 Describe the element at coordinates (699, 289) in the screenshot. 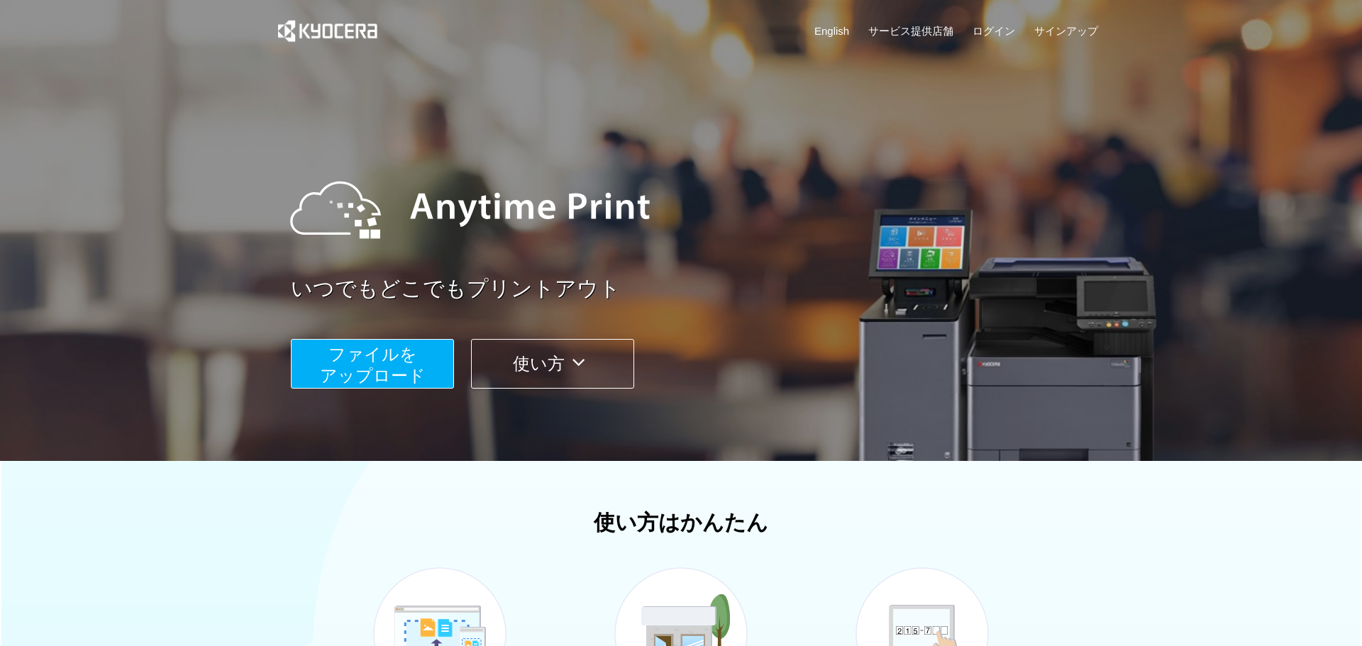

I see `a: いつでもどこでもプリントアウト` at that location.